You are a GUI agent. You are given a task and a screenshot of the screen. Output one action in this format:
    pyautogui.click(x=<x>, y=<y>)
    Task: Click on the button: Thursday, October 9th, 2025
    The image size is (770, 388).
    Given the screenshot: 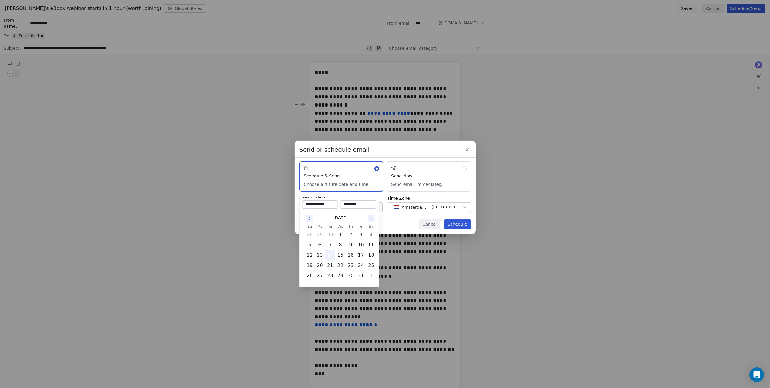 What is the action you would take?
    pyautogui.click(x=351, y=245)
    